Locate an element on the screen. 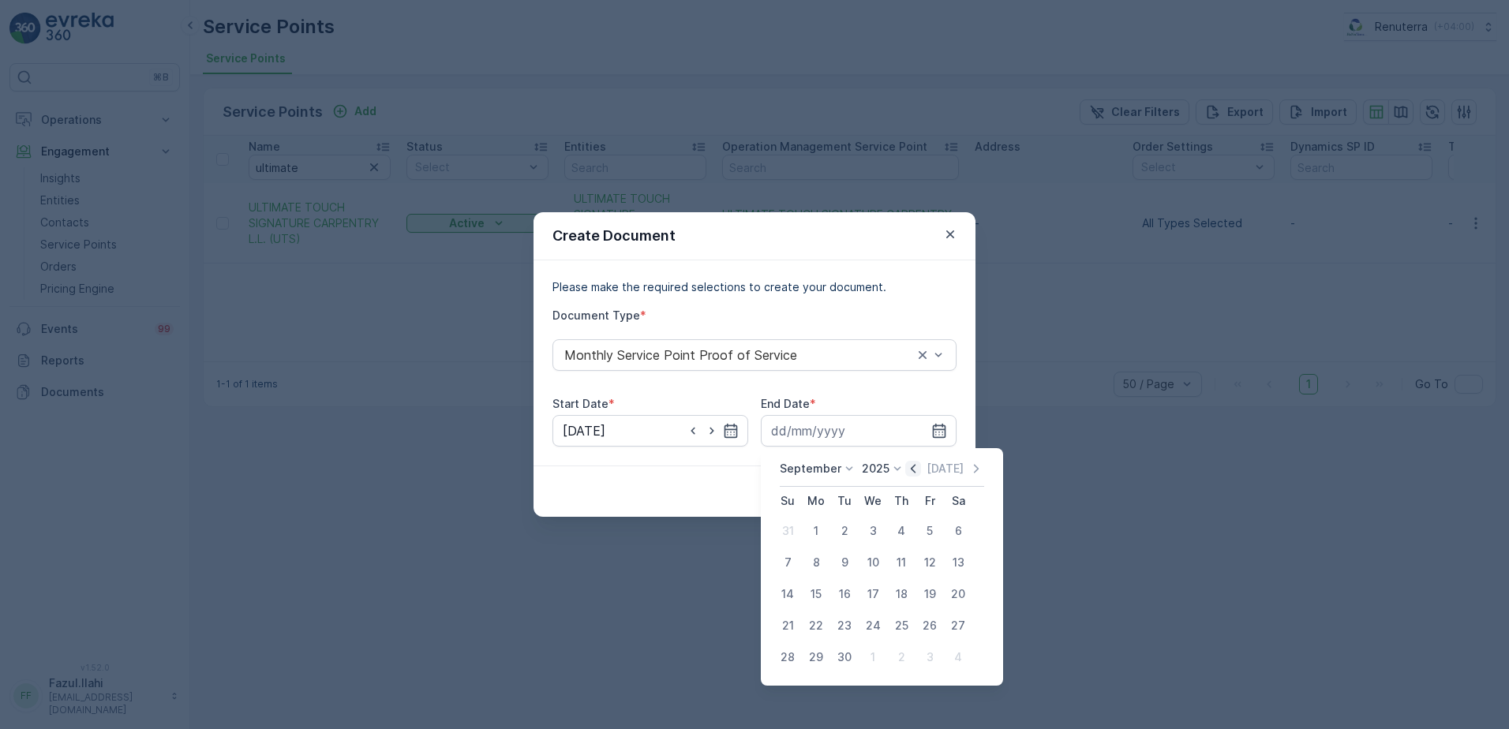  div: 11 is located at coordinates (901, 563).